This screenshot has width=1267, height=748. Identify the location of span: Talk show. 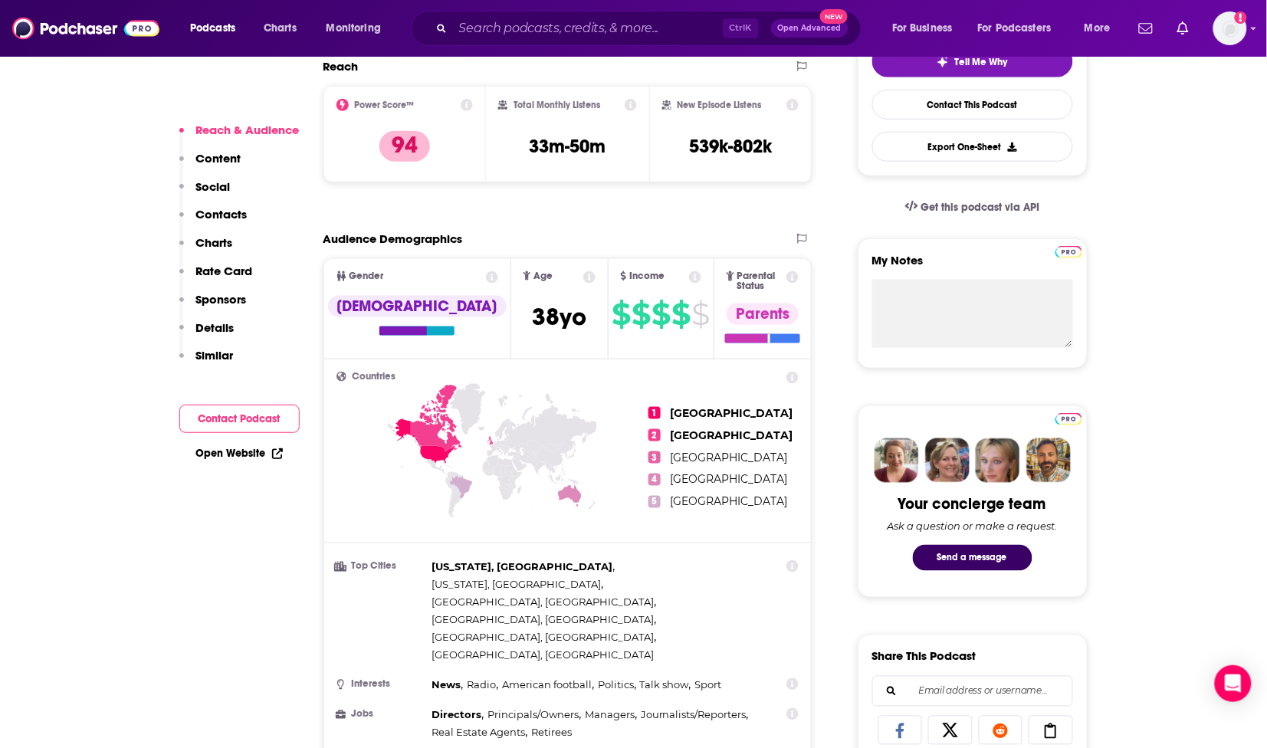
(664, 685).